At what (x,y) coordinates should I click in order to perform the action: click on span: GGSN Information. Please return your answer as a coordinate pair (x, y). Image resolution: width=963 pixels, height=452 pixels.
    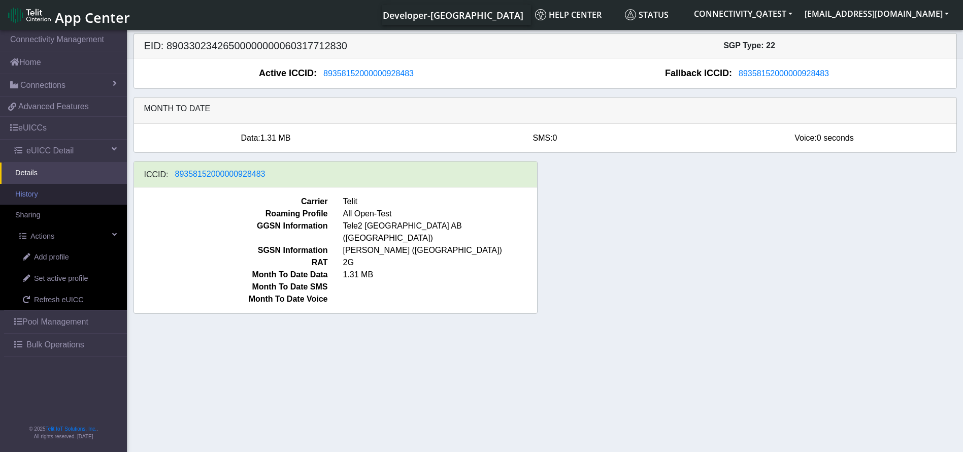
    Looking at the image, I should click on (231, 232).